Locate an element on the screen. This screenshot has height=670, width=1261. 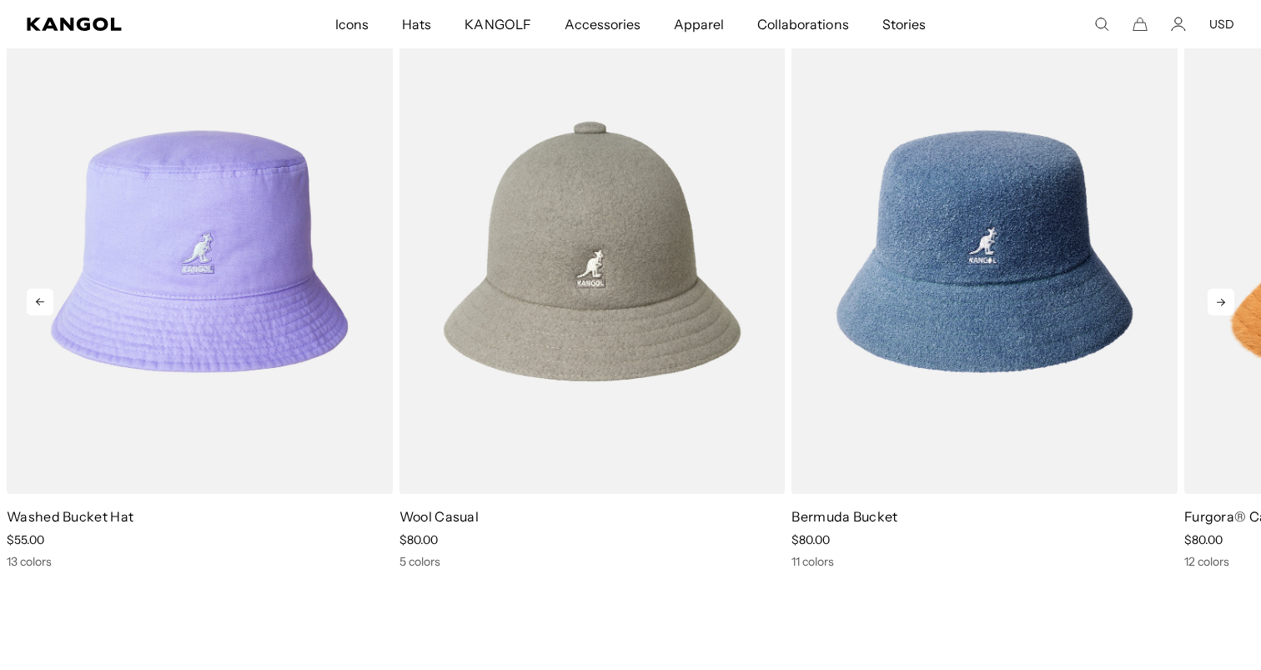
a: Kangol is located at coordinates (123, 24).